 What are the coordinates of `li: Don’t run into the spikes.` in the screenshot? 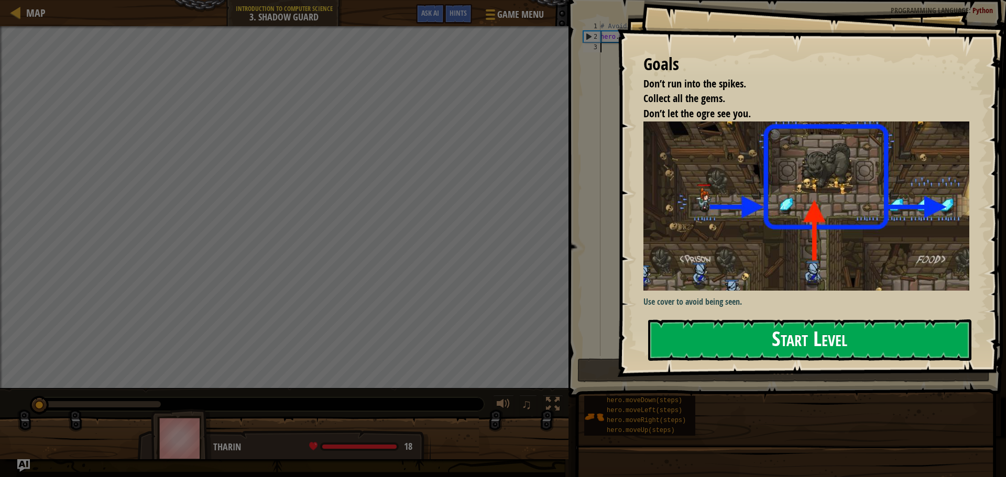 It's located at (799, 84).